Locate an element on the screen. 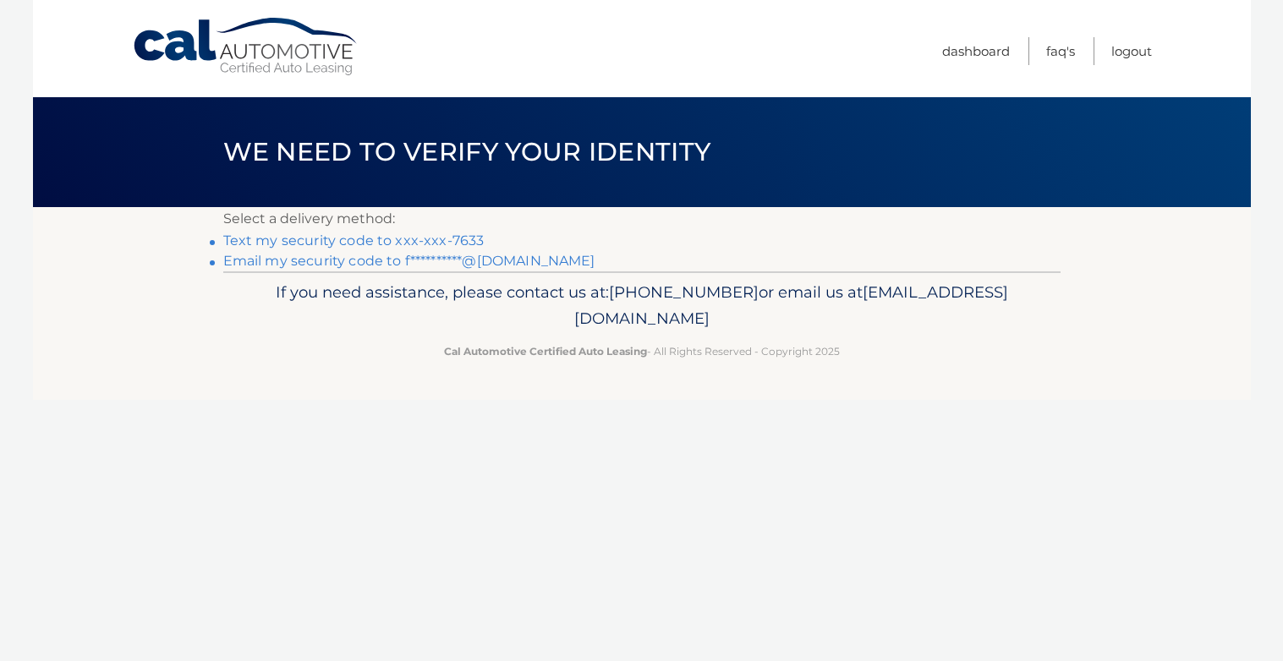 The image size is (1283, 661). p: - All Rights Reserved - Copyright 2025 is located at coordinates (642, 351).